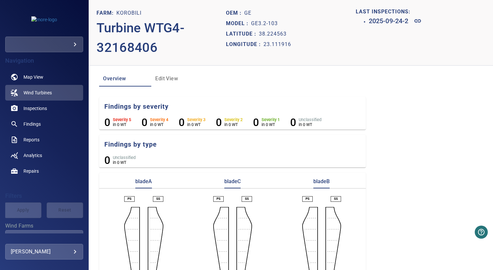 Image resolution: width=493 pixels, height=270 pixels. Describe the element at coordinates (232, 183) in the screenshot. I see `p: bladeC` at that location.